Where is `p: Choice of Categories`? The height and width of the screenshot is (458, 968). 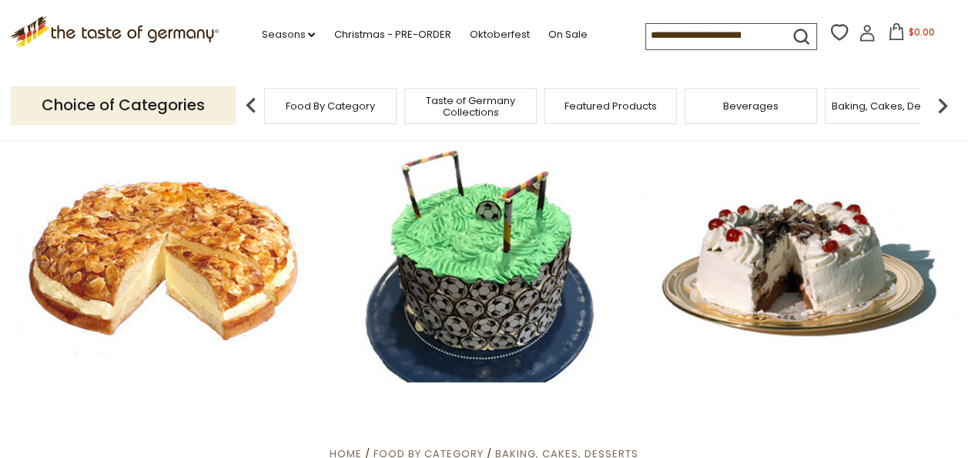
p: Choice of Categories is located at coordinates (123, 105).